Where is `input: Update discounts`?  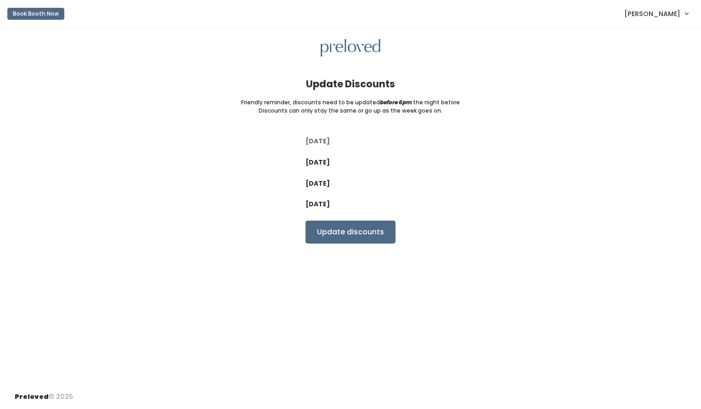
input: Update discounts is located at coordinates (350, 232).